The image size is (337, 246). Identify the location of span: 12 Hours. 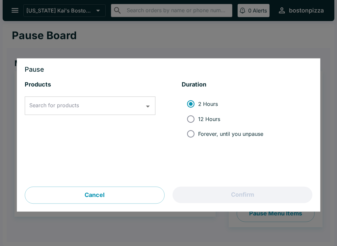
(209, 119).